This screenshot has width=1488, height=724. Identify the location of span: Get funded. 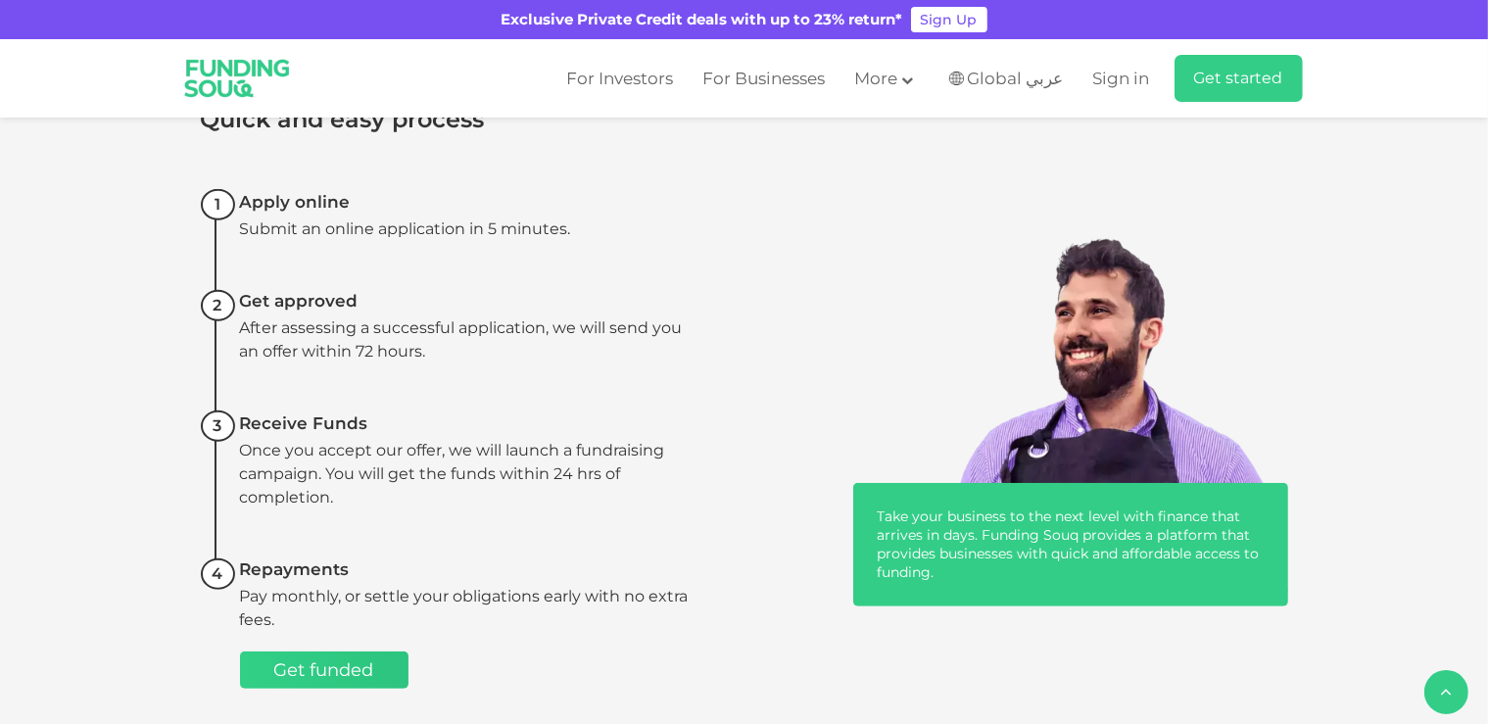
(324, 670).